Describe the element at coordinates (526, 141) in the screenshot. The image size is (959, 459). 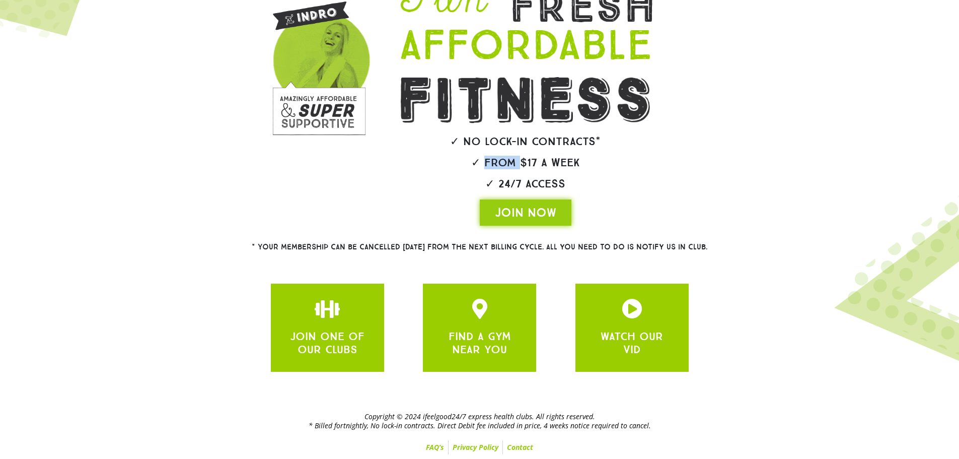
I see `h2: ✓ No lock-in contracts*` at that location.